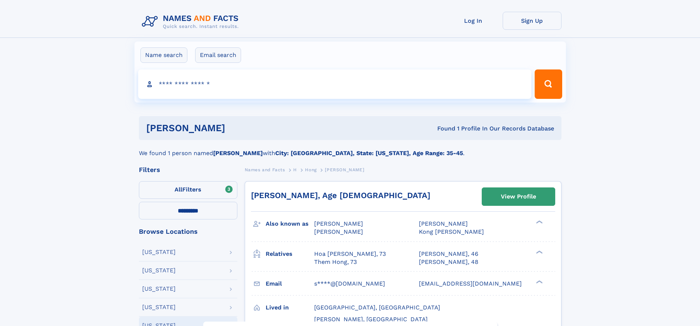  What do you see at coordinates (518, 196) in the screenshot?
I see `div: View Profile` at bounding box center [518, 196].